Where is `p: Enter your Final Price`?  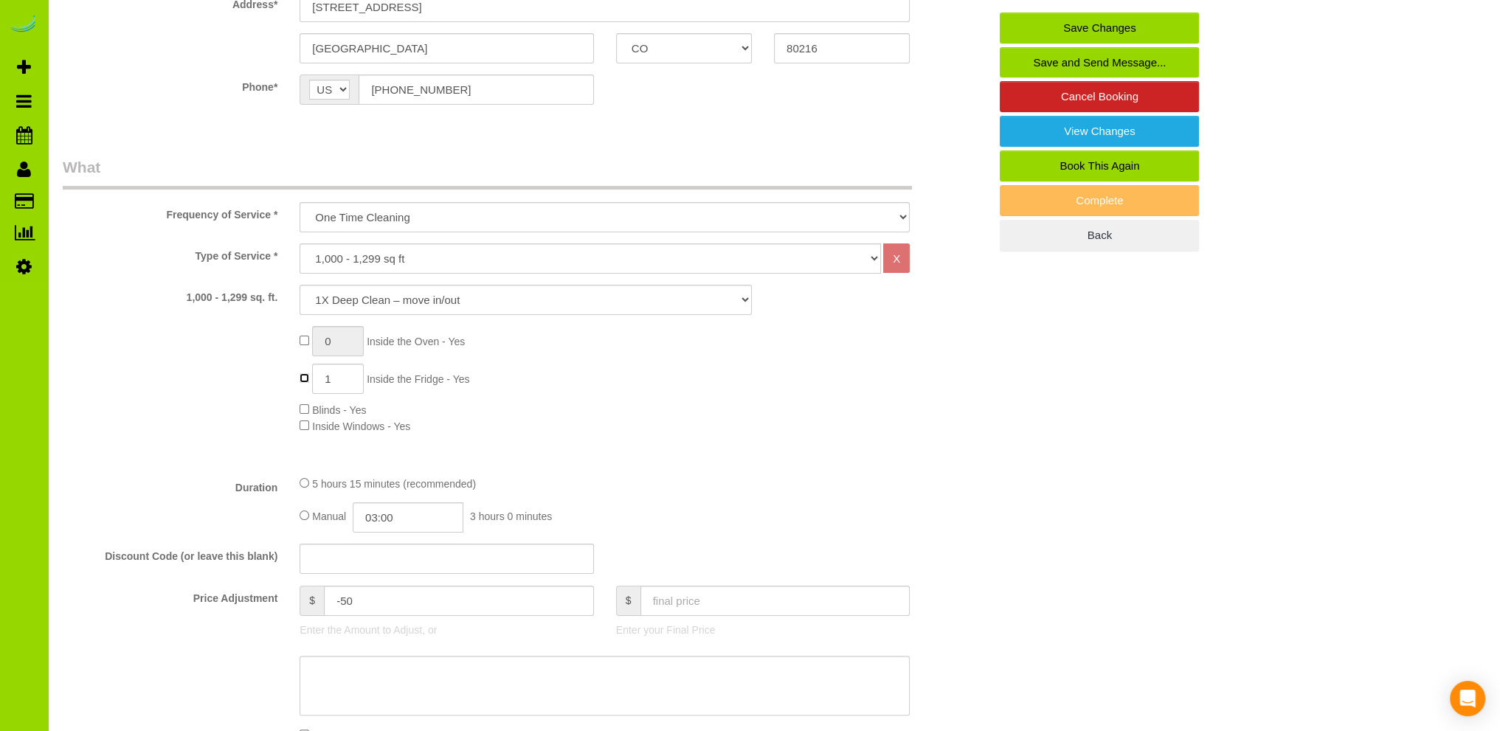 p: Enter your Final Price is located at coordinates (763, 630).